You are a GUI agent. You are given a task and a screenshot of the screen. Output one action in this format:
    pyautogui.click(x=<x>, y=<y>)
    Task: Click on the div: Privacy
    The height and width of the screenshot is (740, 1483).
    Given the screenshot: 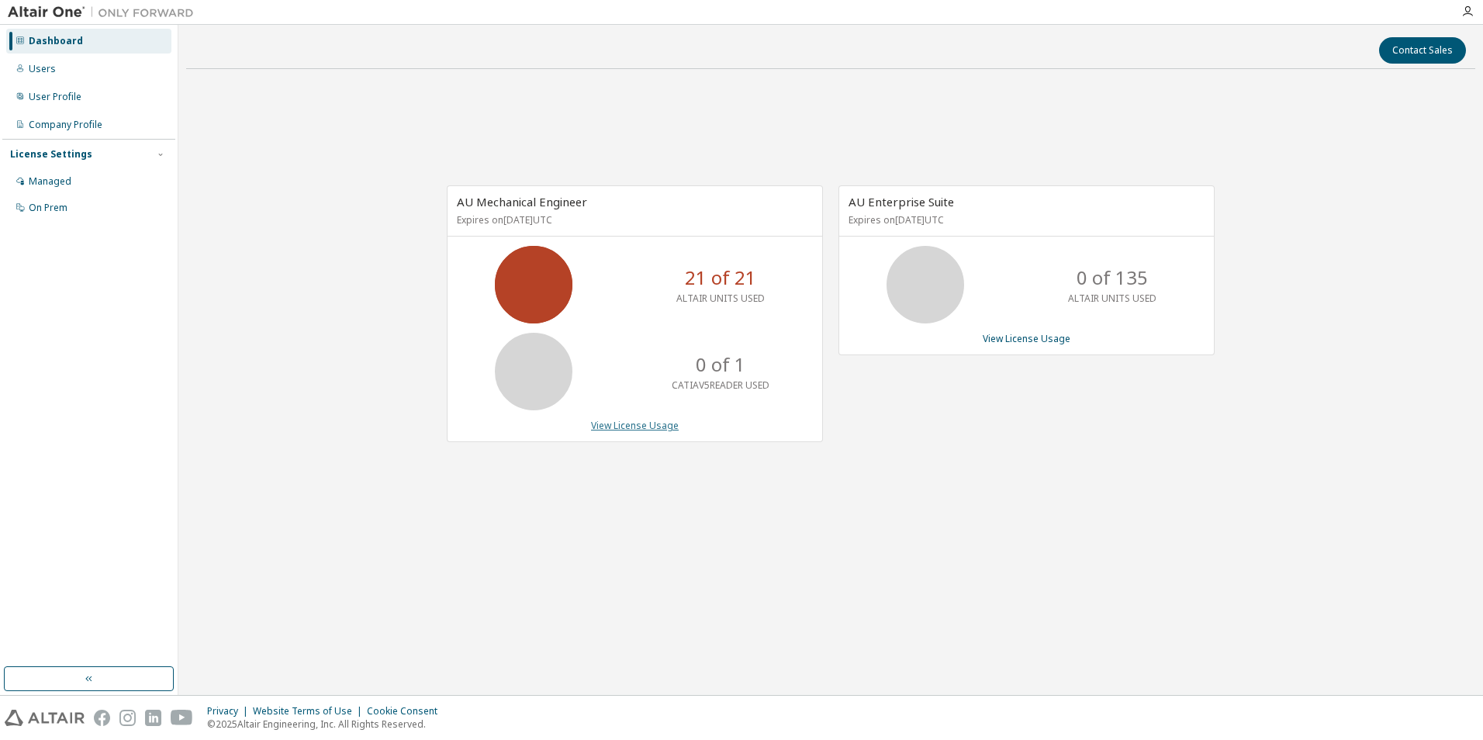 What is the action you would take?
    pyautogui.click(x=230, y=711)
    